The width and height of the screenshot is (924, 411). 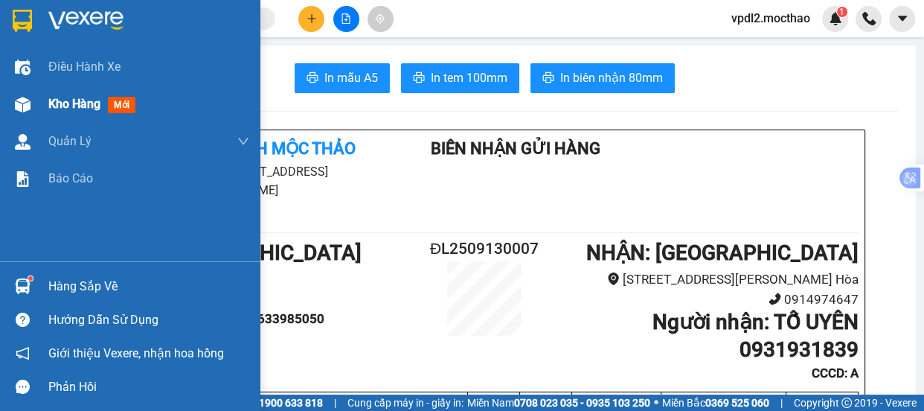 I want to click on strong: 0369 525 060, so click(x=738, y=403).